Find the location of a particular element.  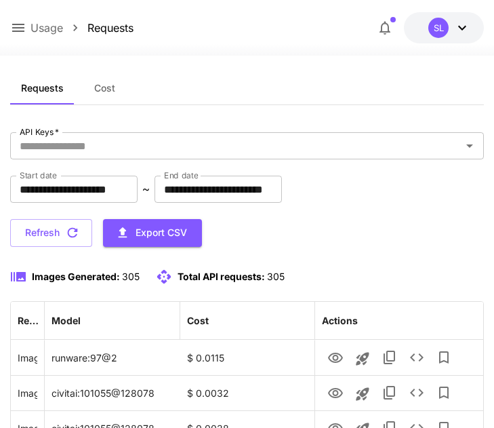

a: Requests is located at coordinates (110, 28).